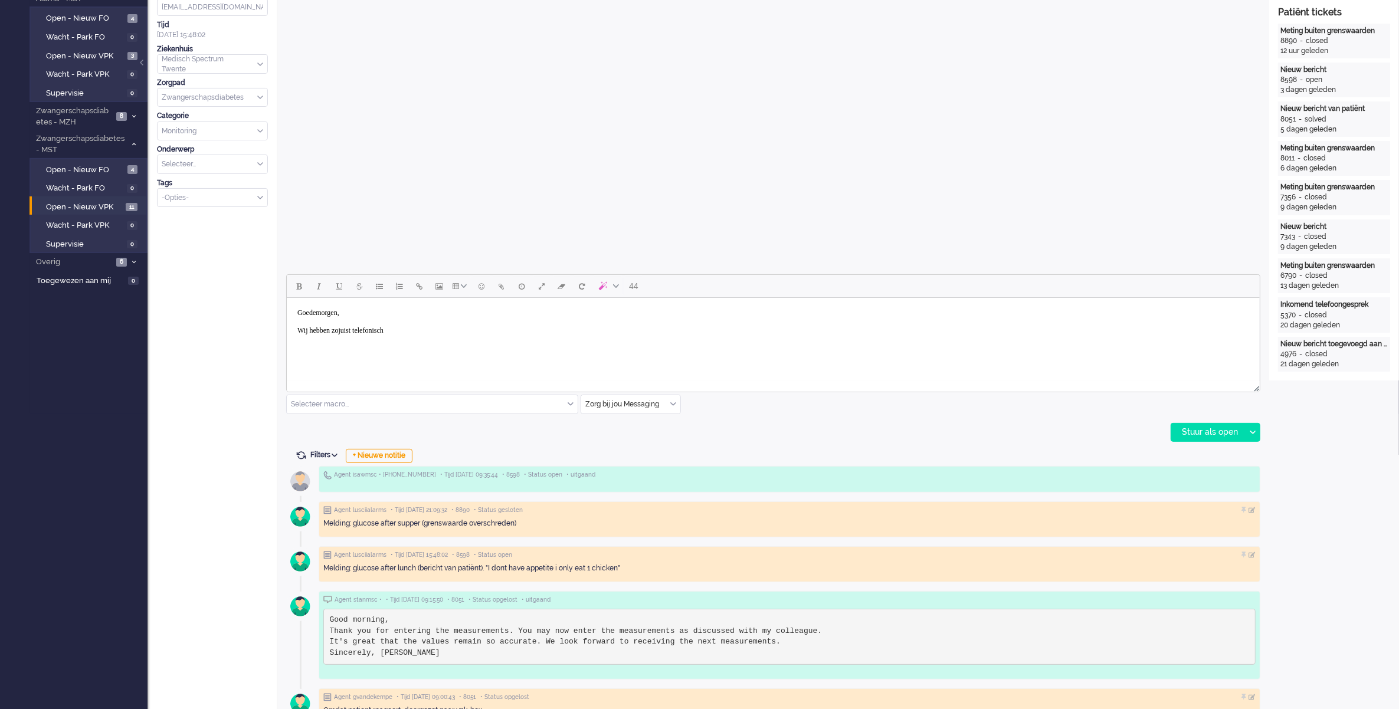  What do you see at coordinates (212, 116) in the screenshot?
I see `div: Categorie` at bounding box center [212, 116].